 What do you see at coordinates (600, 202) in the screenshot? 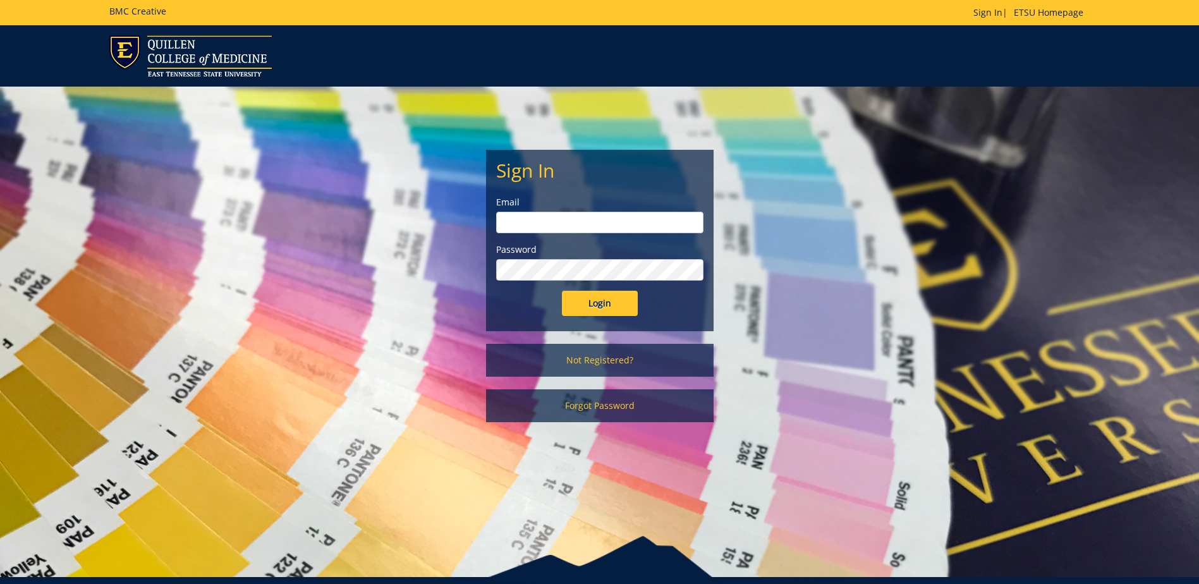
I see `label: Email` at bounding box center [600, 202].